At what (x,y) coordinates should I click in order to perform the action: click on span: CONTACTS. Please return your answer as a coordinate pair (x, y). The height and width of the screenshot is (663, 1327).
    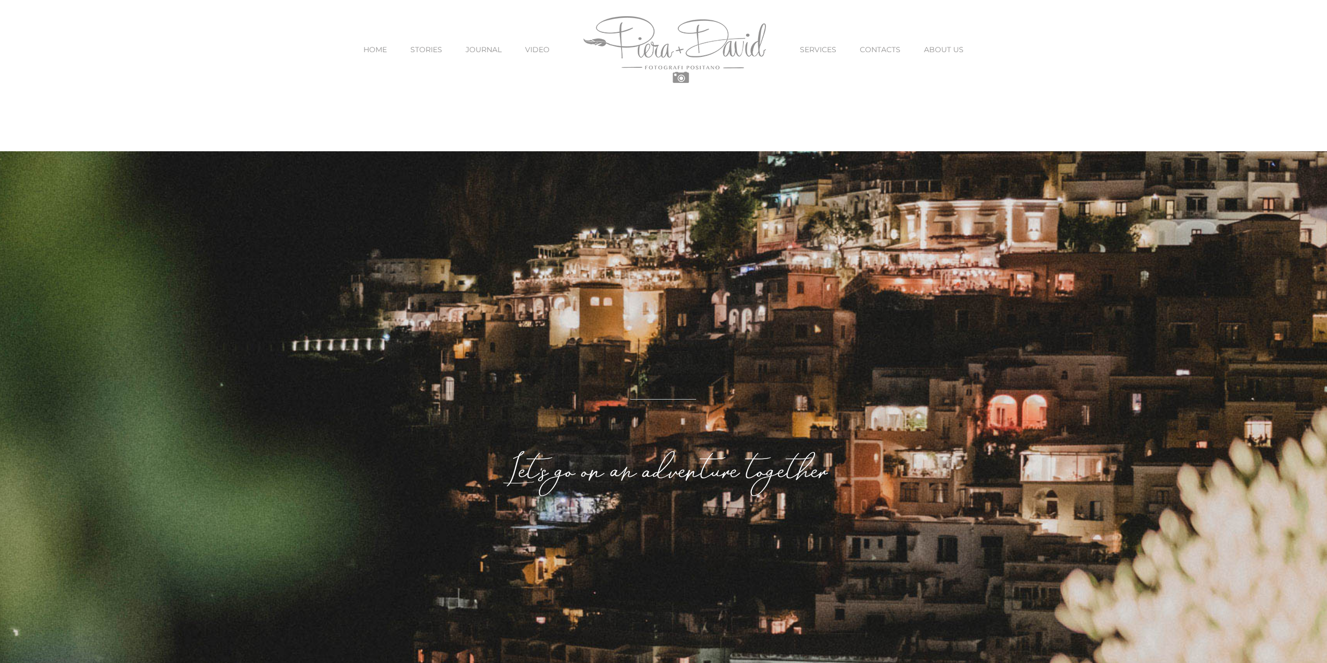
    Looking at the image, I should click on (880, 50).